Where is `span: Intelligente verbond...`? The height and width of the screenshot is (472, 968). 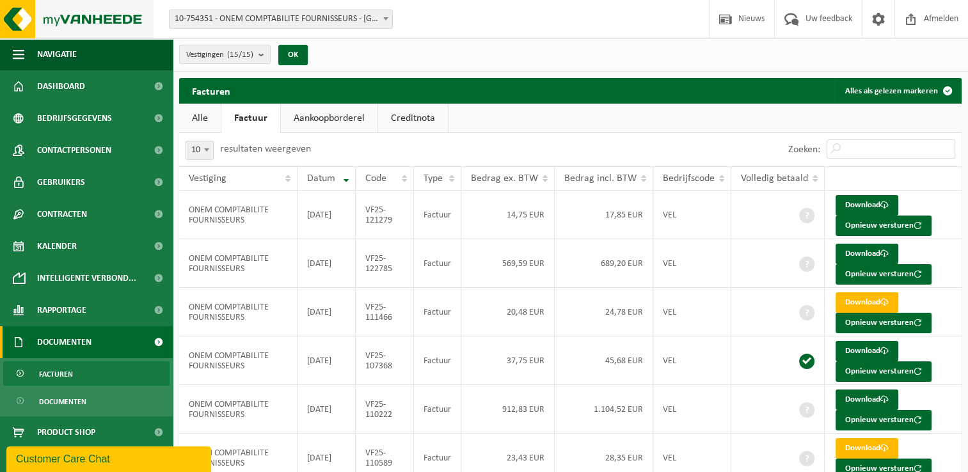
span: Intelligente verbond... is located at coordinates (86, 278).